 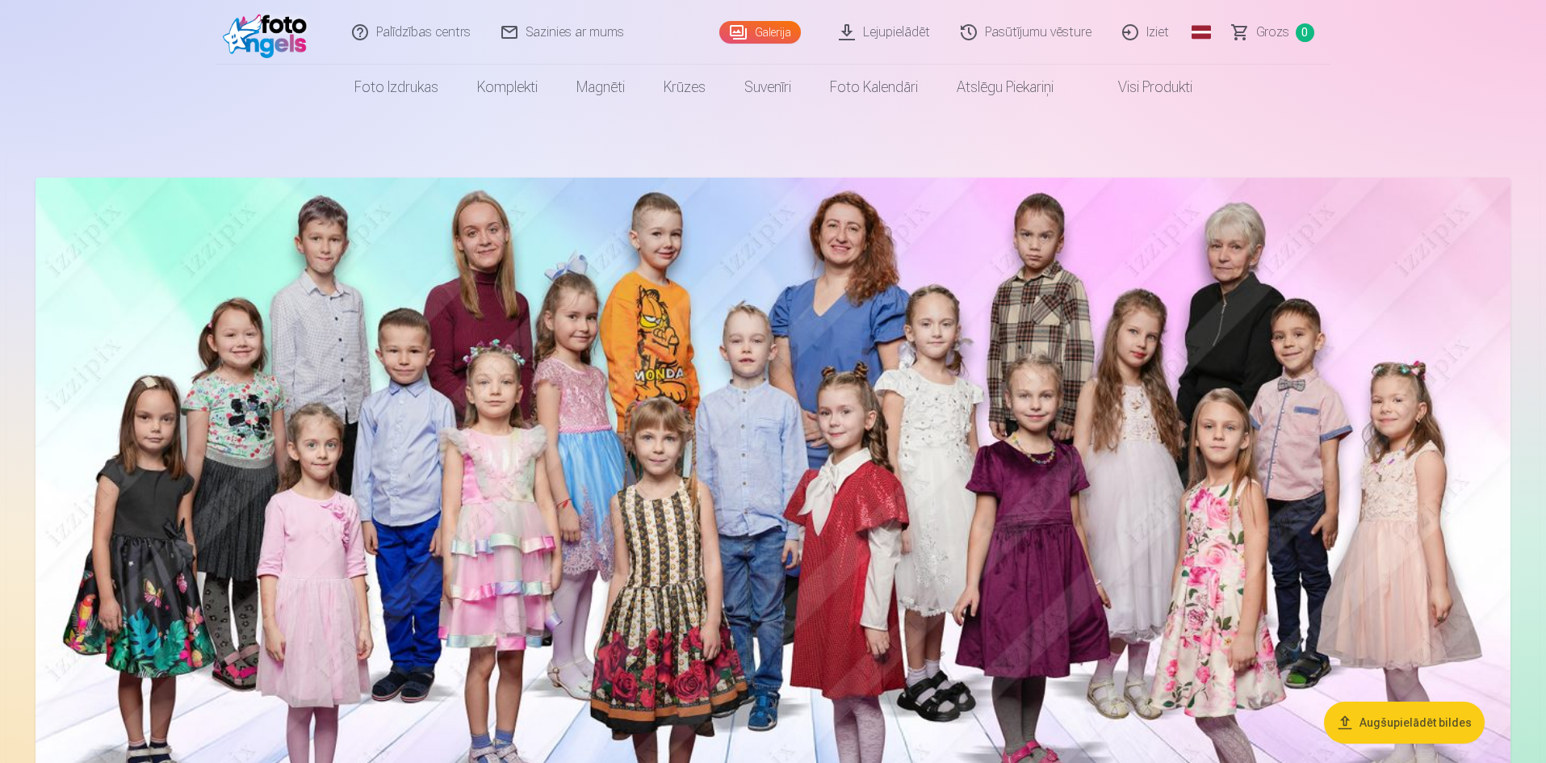 What do you see at coordinates (1142, 87) in the screenshot?
I see `a: Visi produkti` at bounding box center [1142, 87].